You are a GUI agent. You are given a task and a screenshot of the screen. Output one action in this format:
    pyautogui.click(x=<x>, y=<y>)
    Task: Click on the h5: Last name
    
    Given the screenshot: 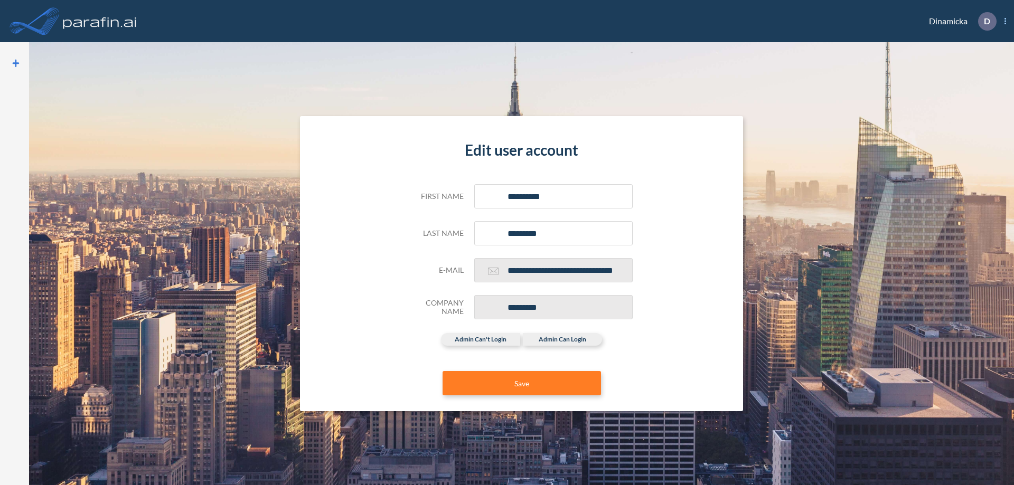 What is the action you would take?
    pyautogui.click(x=437, y=233)
    